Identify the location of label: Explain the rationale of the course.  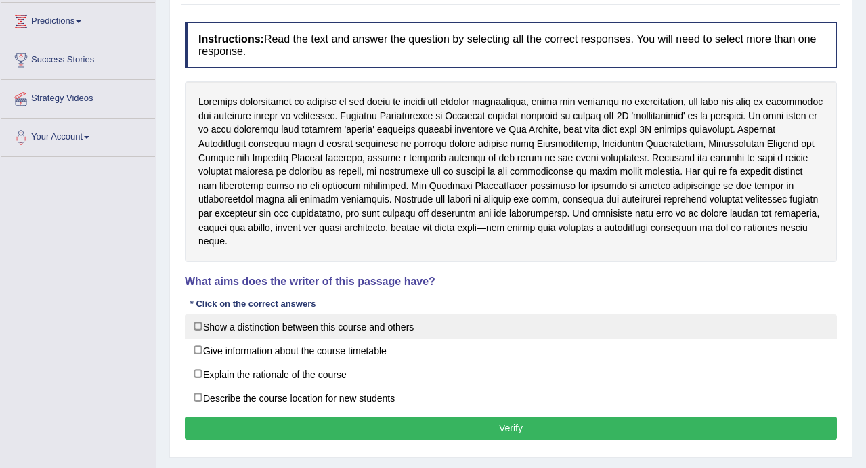
(510, 374).